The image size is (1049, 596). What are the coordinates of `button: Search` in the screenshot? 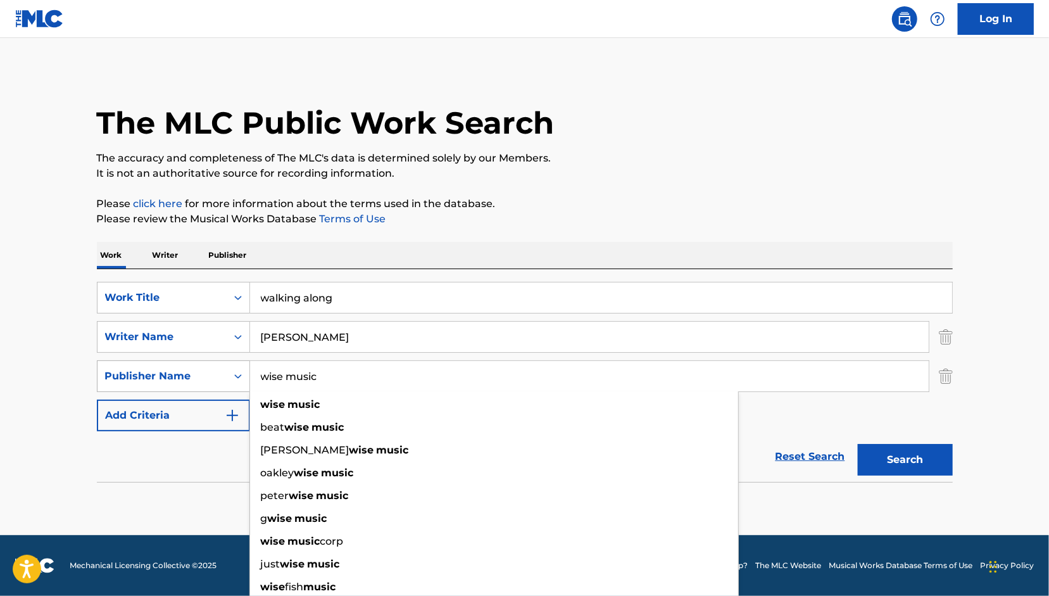 It's located at (905, 460).